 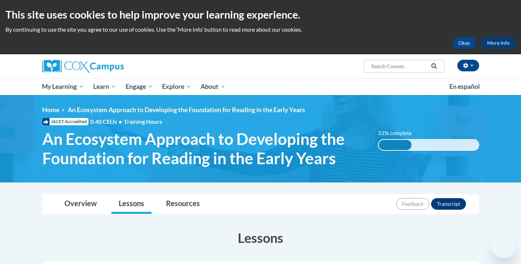 I want to click on label: 33% complete, so click(x=399, y=133).